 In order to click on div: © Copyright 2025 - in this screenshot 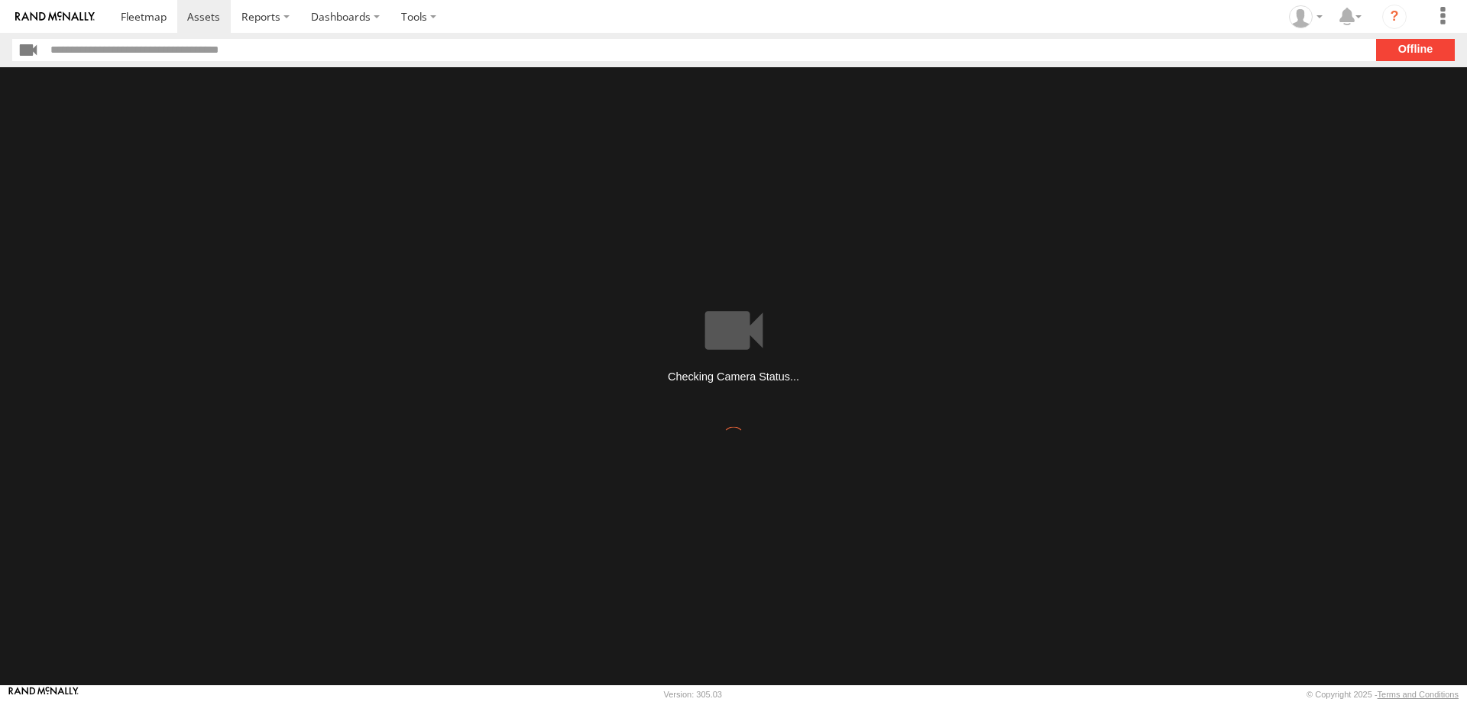, I will do `click(1382, 694)`.